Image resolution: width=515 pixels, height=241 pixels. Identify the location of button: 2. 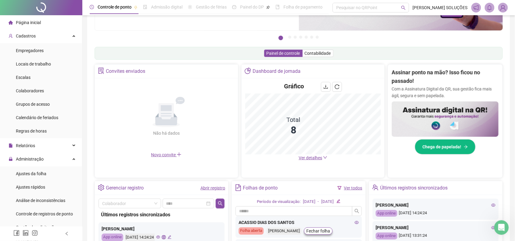
(290, 37).